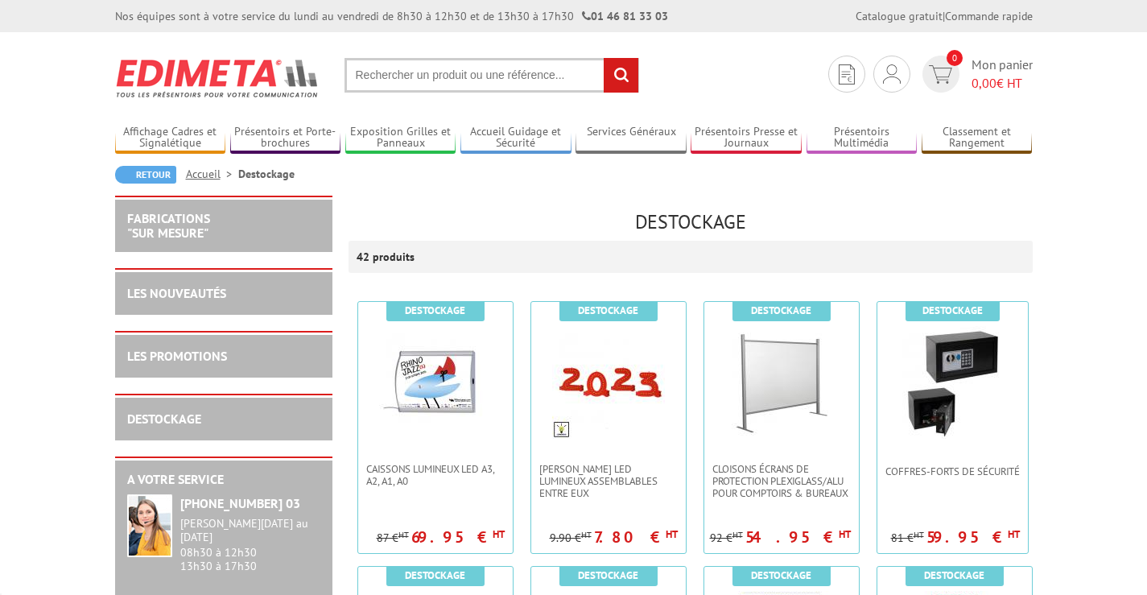 This screenshot has width=1147, height=595. I want to click on p: 59.95 €, so click(973, 537).